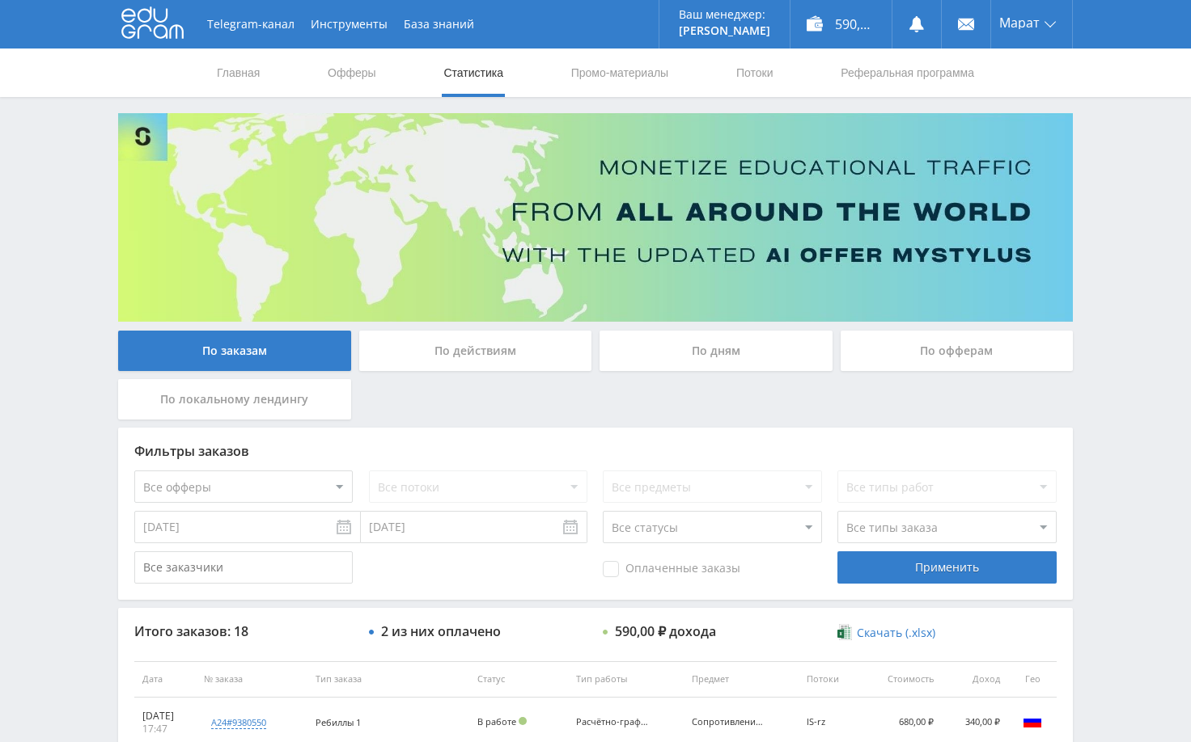 This screenshot has width=1191, height=742. Describe the element at coordinates (671, 569) in the screenshot. I see `span: Оплаченные заказы` at that location.